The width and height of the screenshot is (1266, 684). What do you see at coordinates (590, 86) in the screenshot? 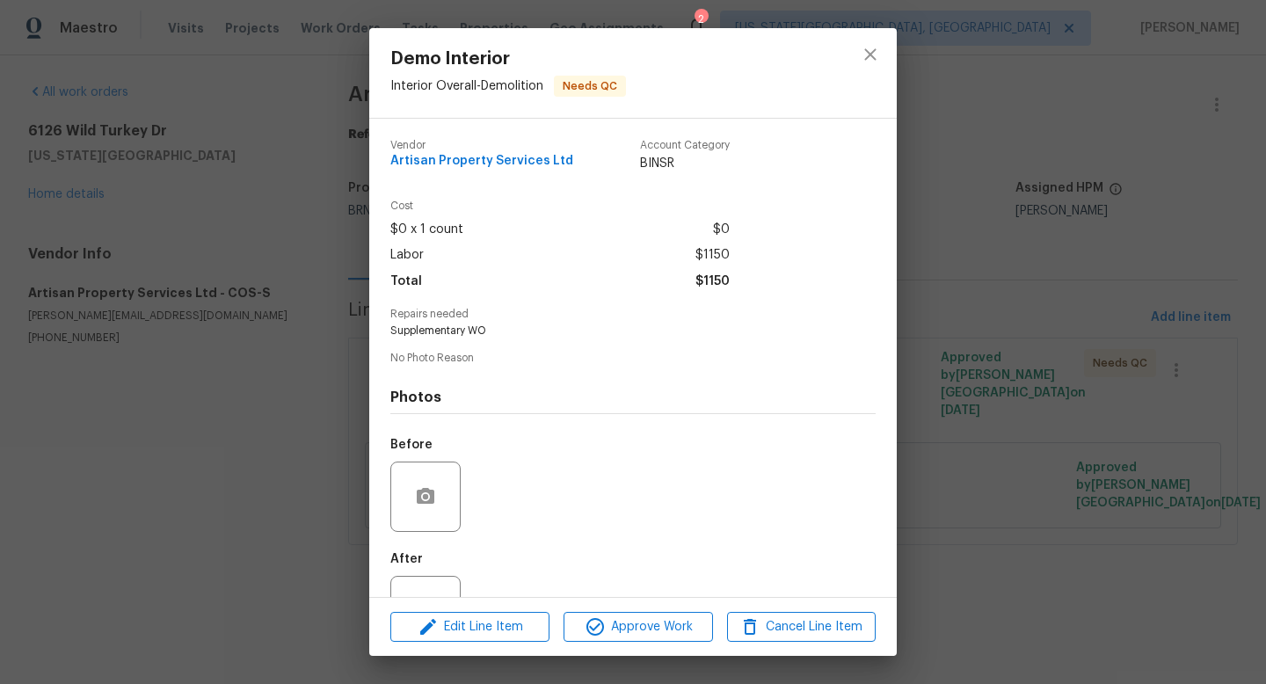
I see `span: Needs QC` at bounding box center [590, 86].